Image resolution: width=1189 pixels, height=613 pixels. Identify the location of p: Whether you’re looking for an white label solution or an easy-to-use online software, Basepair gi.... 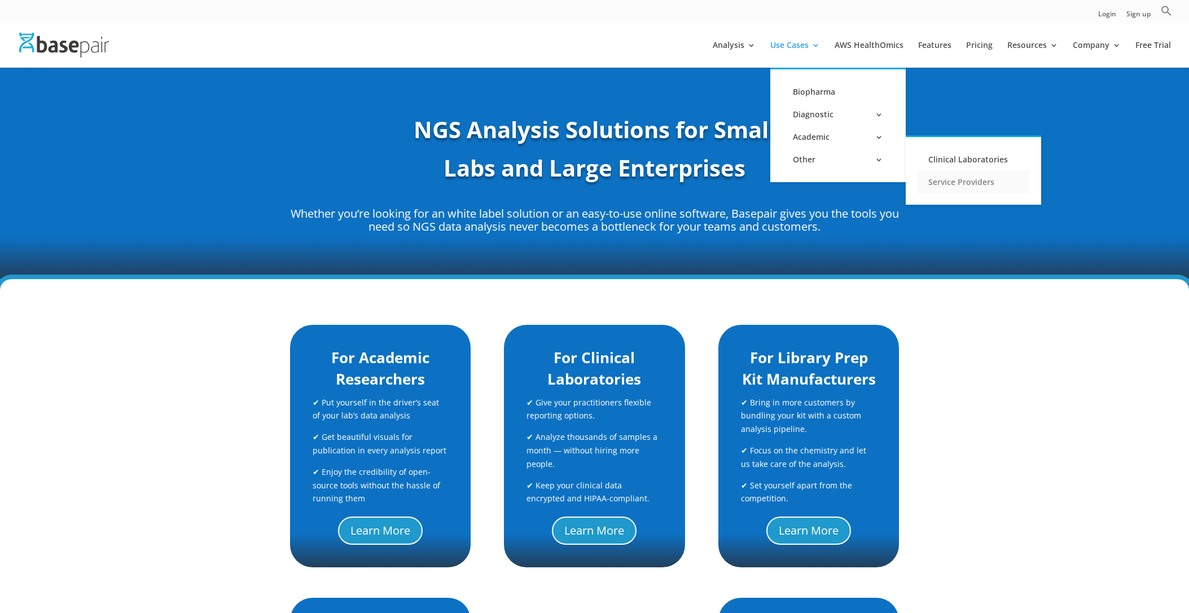
(595, 221).